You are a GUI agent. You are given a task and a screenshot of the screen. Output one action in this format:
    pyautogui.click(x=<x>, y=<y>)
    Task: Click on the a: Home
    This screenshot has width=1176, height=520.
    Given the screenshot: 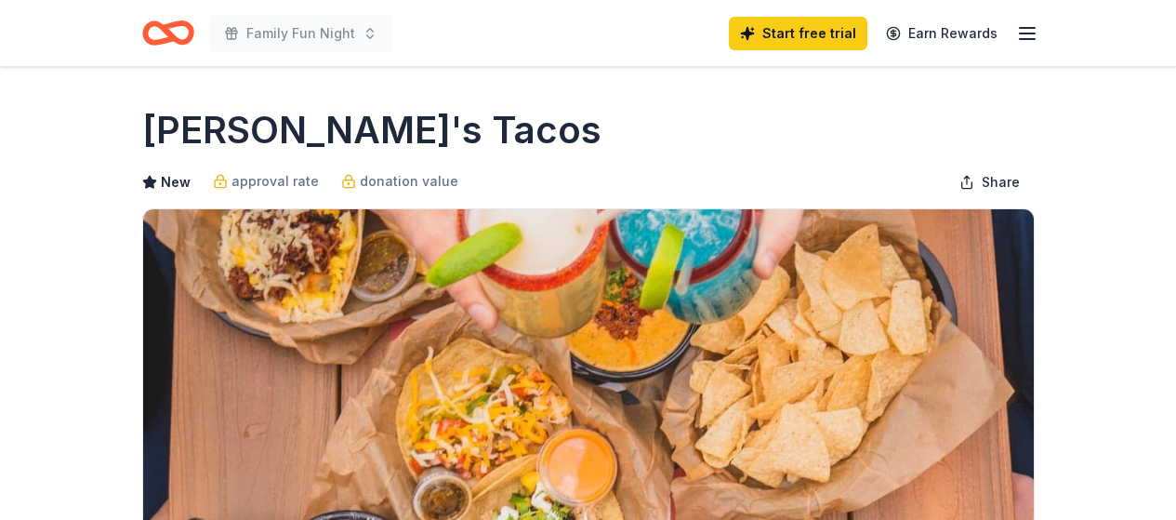 What is the action you would take?
    pyautogui.click(x=168, y=33)
    